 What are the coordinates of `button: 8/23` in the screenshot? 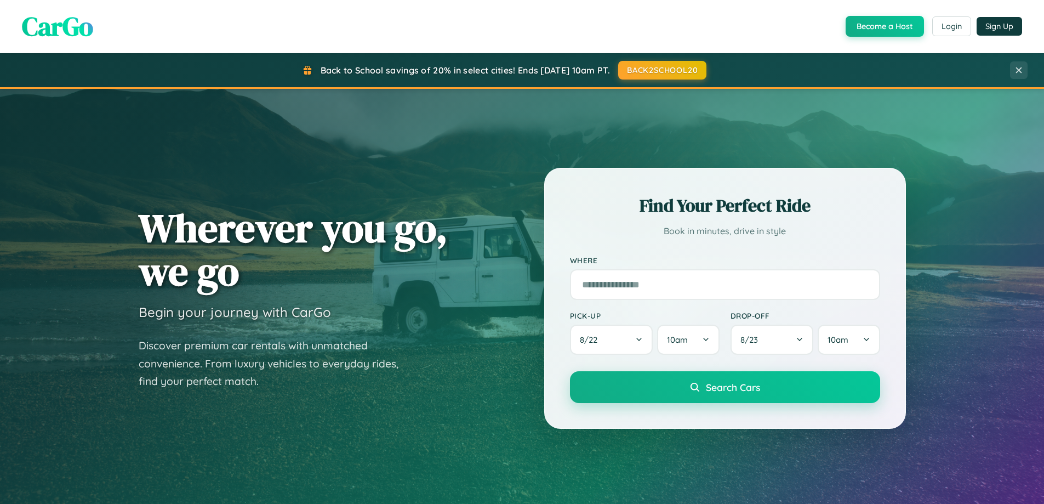 It's located at (772, 339).